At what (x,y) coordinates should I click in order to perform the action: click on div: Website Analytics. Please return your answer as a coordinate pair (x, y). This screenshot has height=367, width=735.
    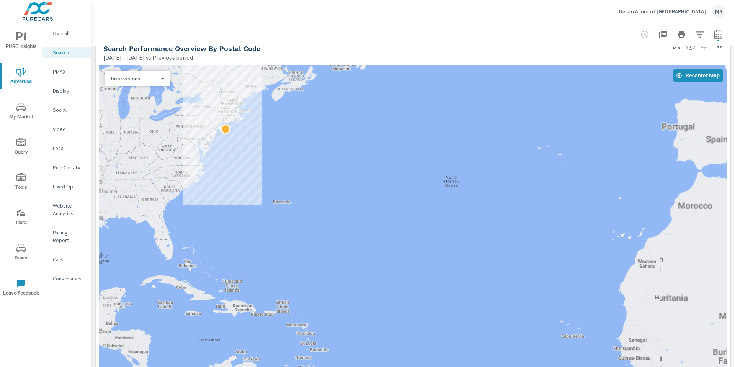
    Looking at the image, I should click on (66, 209).